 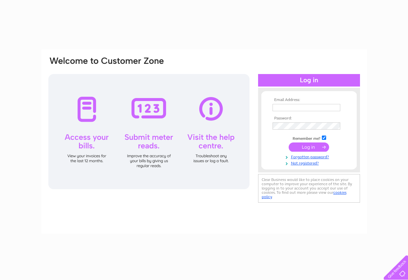 What do you see at coordinates (309, 118) in the screenshot?
I see `th: Password:` at bounding box center [309, 118].